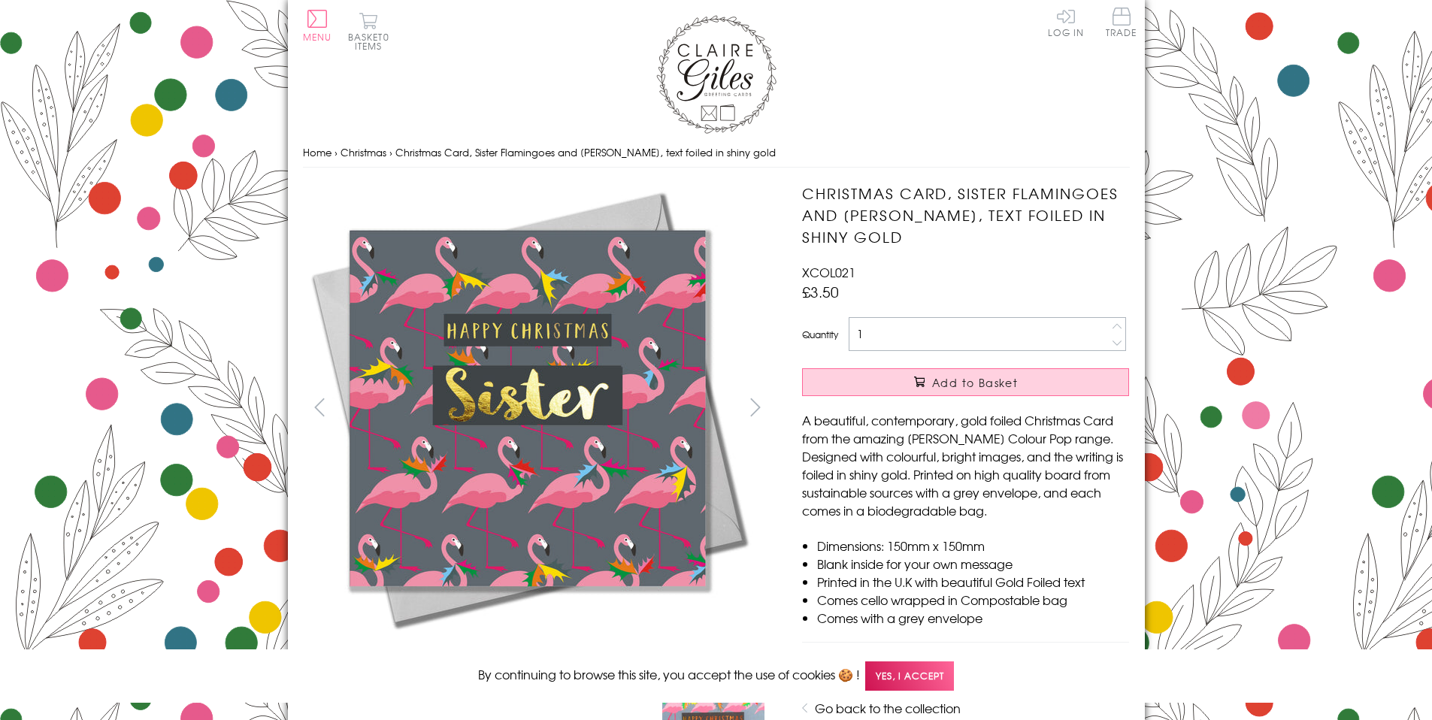 The height and width of the screenshot is (720, 1432). I want to click on span: Add to Basket, so click(975, 383).